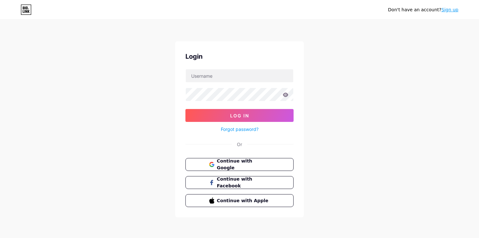 The image size is (479, 238). I want to click on button: Log In, so click(239, 115).